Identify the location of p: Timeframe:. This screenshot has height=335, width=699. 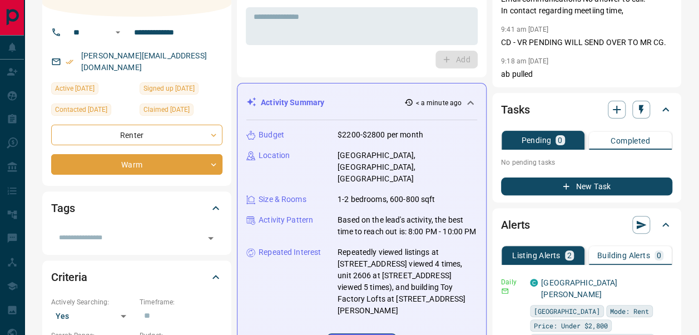
(181, 302).